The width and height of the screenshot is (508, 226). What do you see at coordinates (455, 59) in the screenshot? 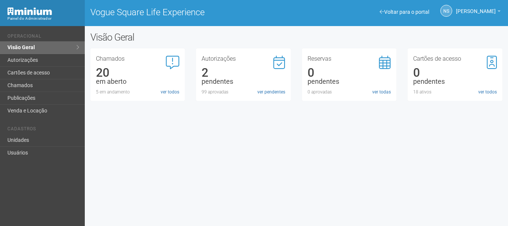
I see `h3: Cartões de acesso` at bounding box center [455, 59].